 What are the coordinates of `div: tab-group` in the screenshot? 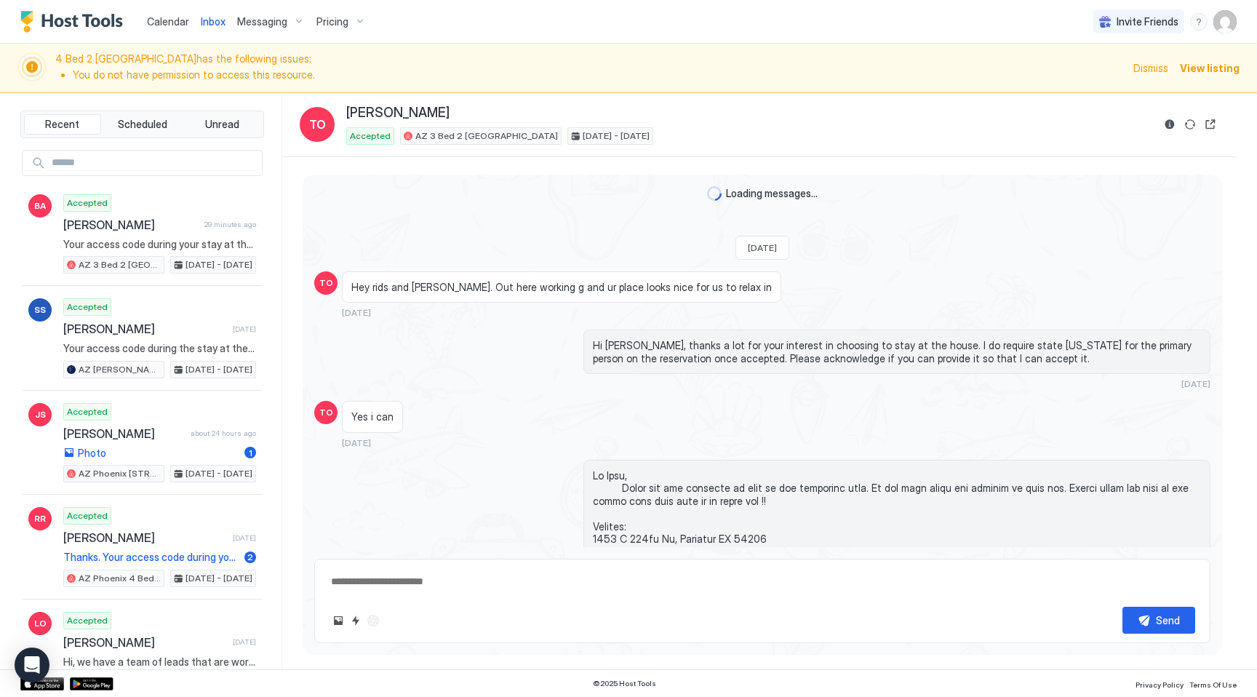 It's located at (142, 124).